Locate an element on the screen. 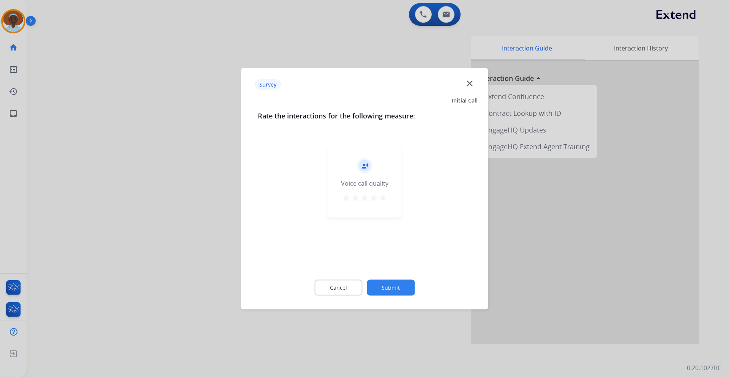 This screenshot has width=729, height=377. p: 0.20.1027RC is located at coordinates (704, 368).